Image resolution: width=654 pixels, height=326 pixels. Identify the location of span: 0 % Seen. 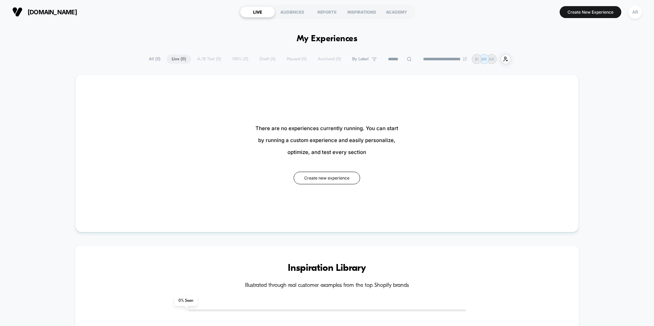
(186, 301).